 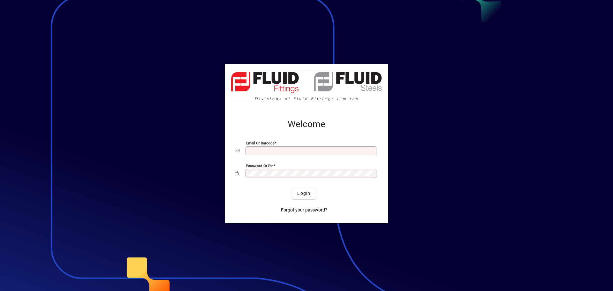 What do you see at coordinates (304, 210) in the screenshot?
I see `a: Forgot your password?` at bounding box center [304, 210].